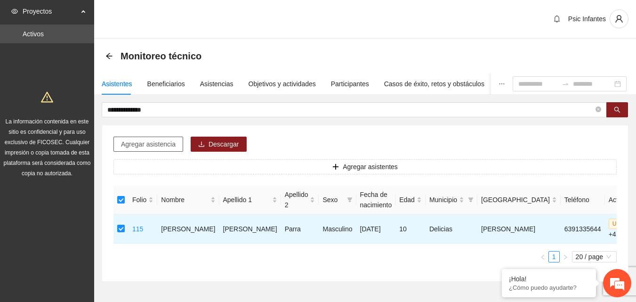 The image size is (636, 302). What do you see at coordinates (502, 84) in the screenshot?
I see `button: ellipsis` at bounding box center [502, 84].